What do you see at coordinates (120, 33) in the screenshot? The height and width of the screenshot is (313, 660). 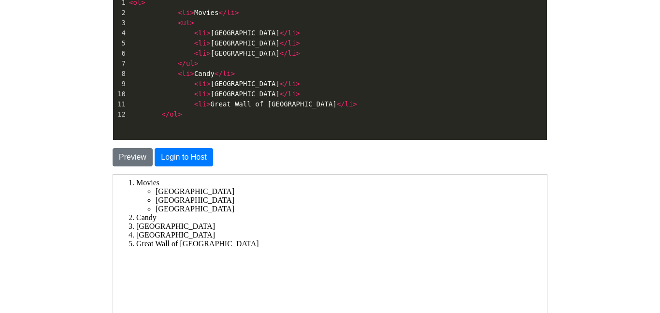 I see `div: 4` at bounding box center [120, 33].